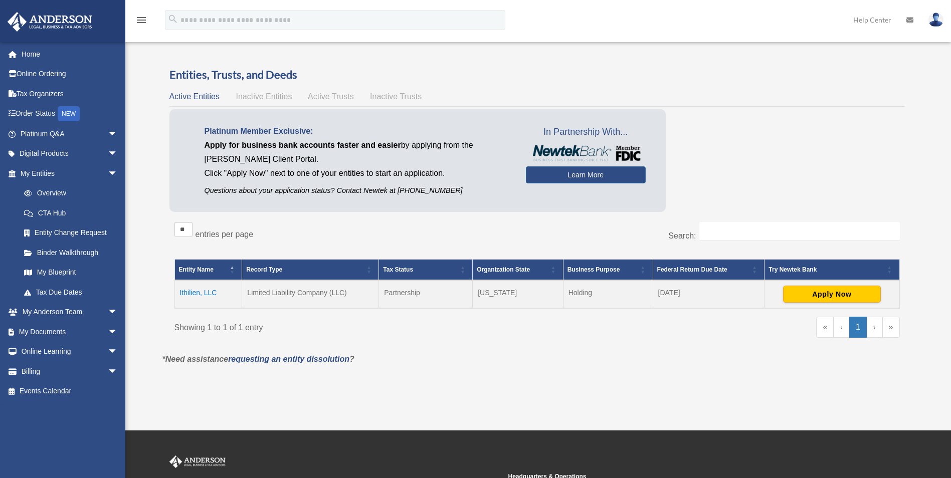 Image resolution: width=951 pixels, height=478 pixels. Describe the element at coordinates (594, 270) in the screenshot. I see `span: Business Purpose` at that location.